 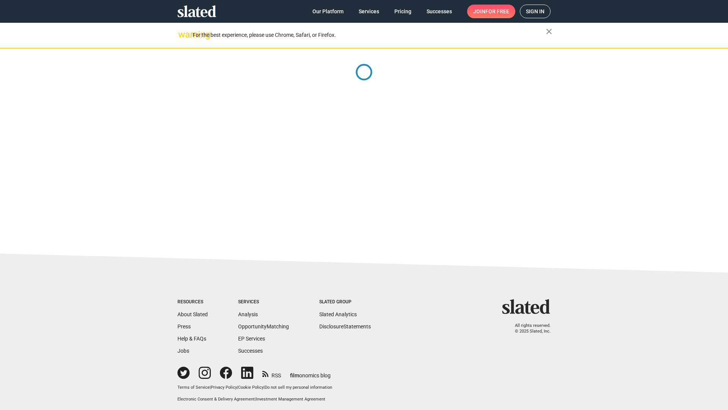 I want to click on a: Help & FAQs, so click(x=192, y=338).